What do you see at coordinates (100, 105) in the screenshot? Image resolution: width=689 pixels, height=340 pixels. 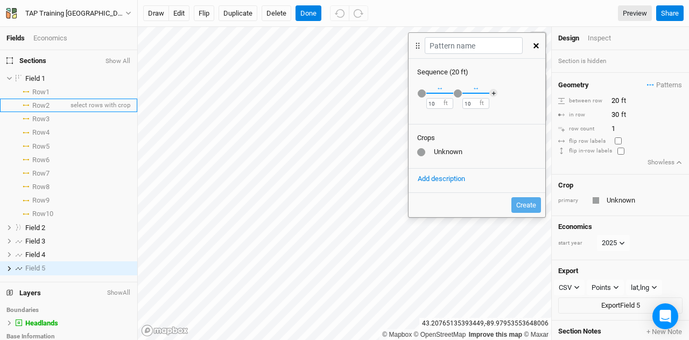 I see `span: select rows with crop` at bounding box center [100, 105].